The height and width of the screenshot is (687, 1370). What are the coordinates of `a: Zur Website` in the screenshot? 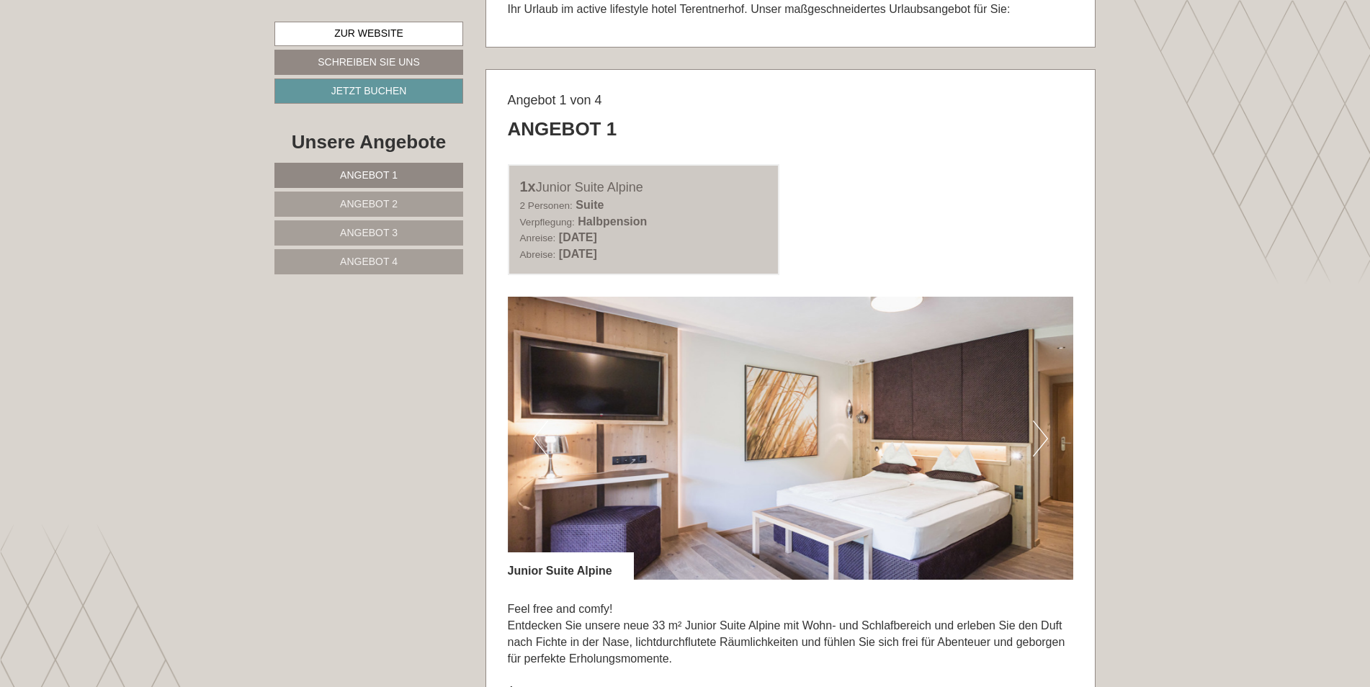 It's located at (369, 34).